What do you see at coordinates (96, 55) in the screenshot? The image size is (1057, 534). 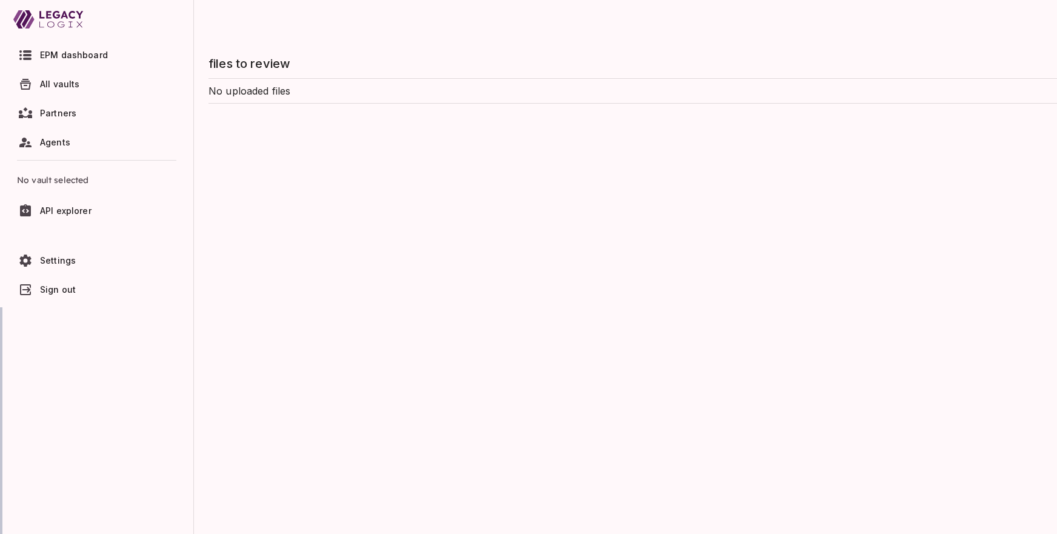 I see `a: EPM dashboard` at bounding box center [96, 55].